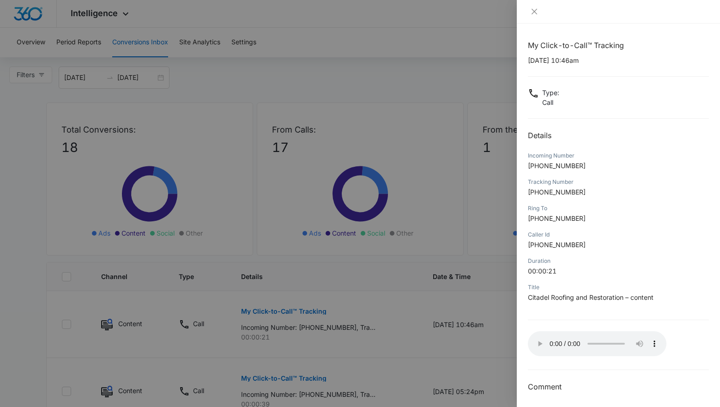  I want to click on button: Close, so click(535, 12).